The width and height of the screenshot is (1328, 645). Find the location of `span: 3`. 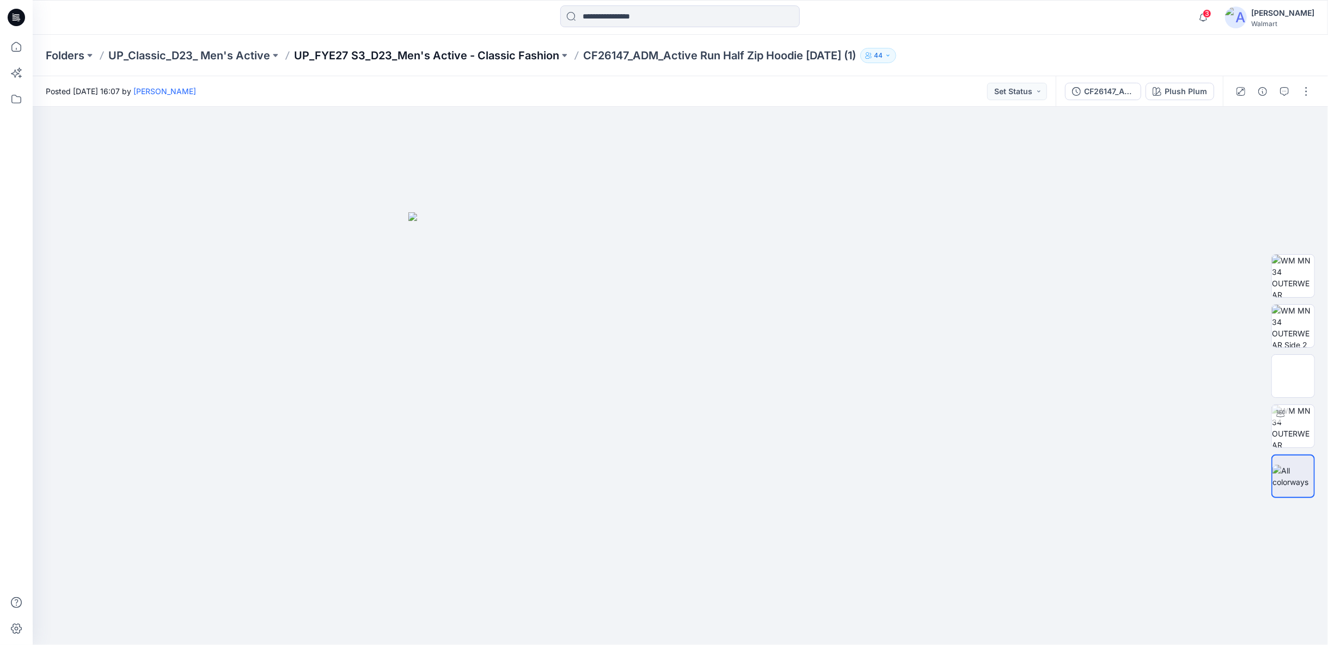

span: 3 is located at coordinates (1207, 14).